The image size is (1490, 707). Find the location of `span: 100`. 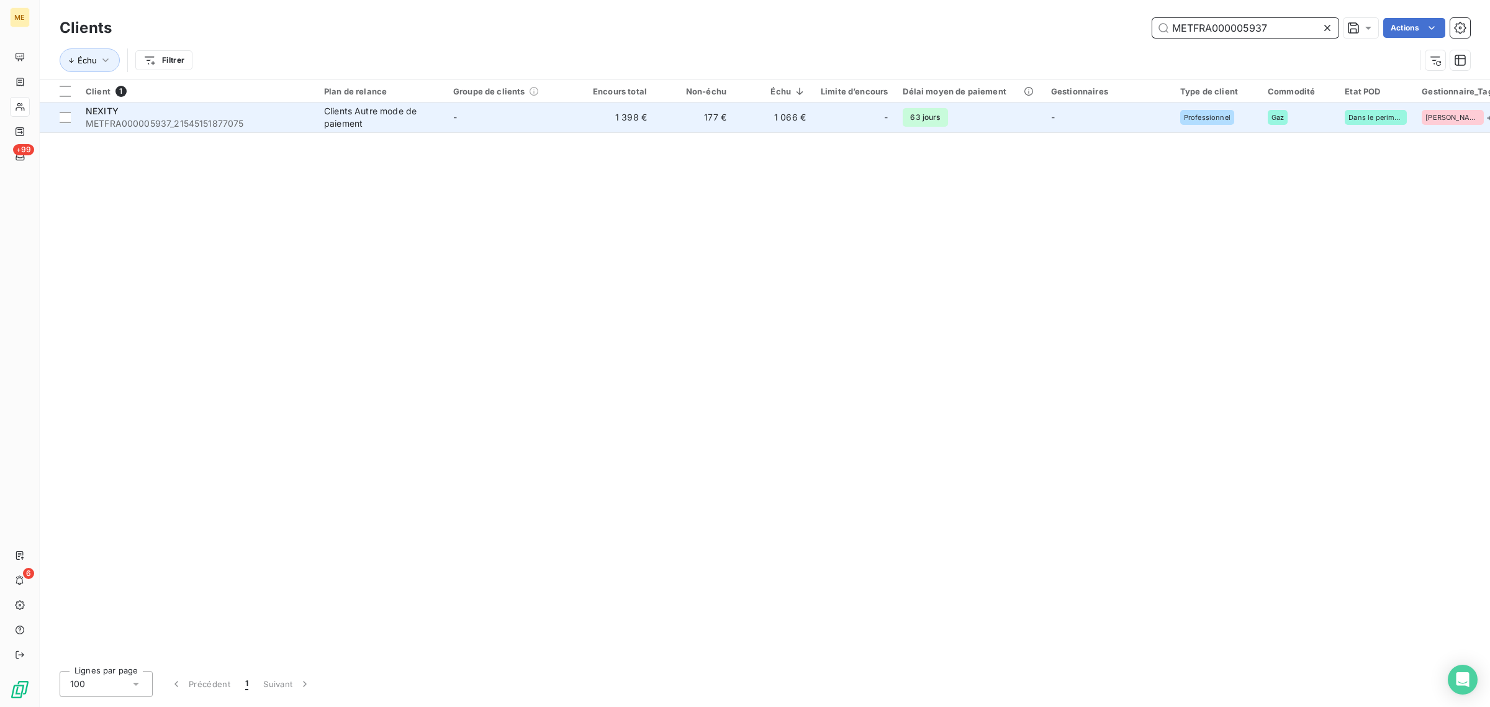

span: 100 is located at coordinates (78, 684).